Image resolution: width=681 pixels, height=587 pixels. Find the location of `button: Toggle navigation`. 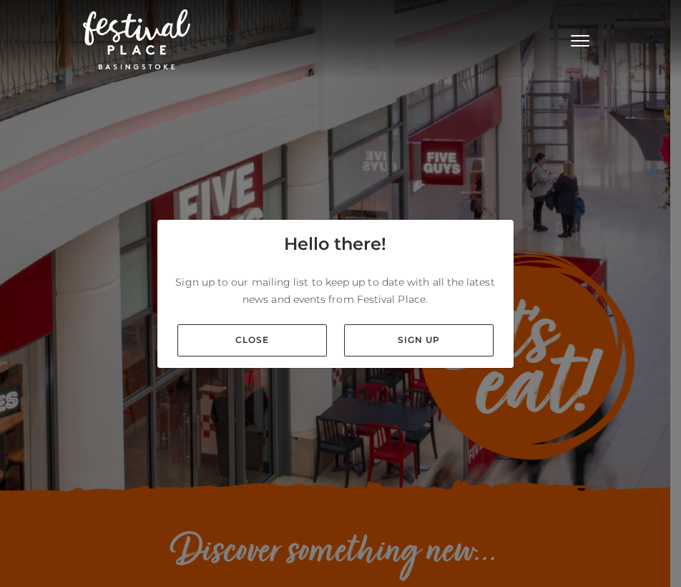

button: Toggle navigation is located at coordinates (580, 39).